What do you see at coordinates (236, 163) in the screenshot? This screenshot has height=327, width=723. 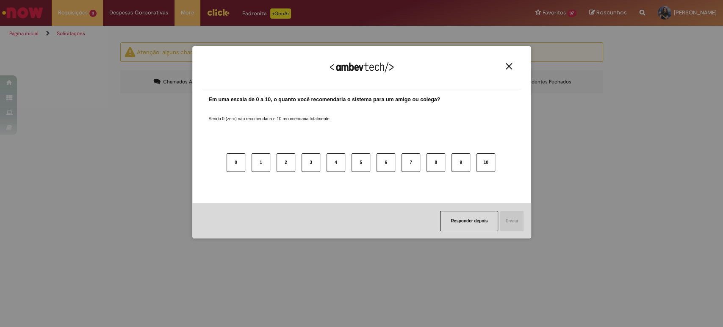 I see `button: 0` at bounding box center [236, 163].